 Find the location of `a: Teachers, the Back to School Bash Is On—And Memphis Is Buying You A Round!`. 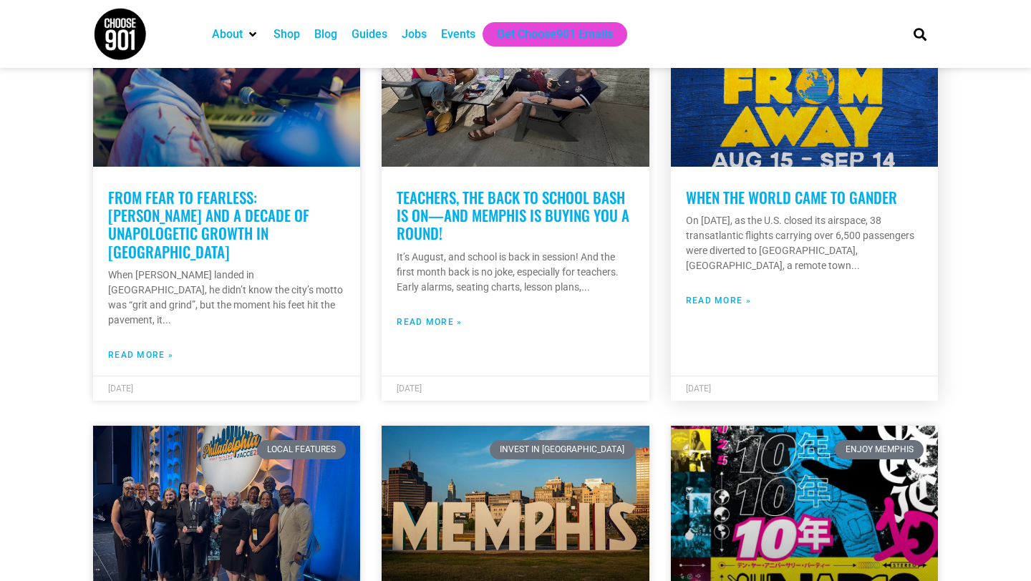

a: Teachers, the Back to School Bash Is On—And Memphis Is Buying You A Round! is located at coordinates (513, 215).